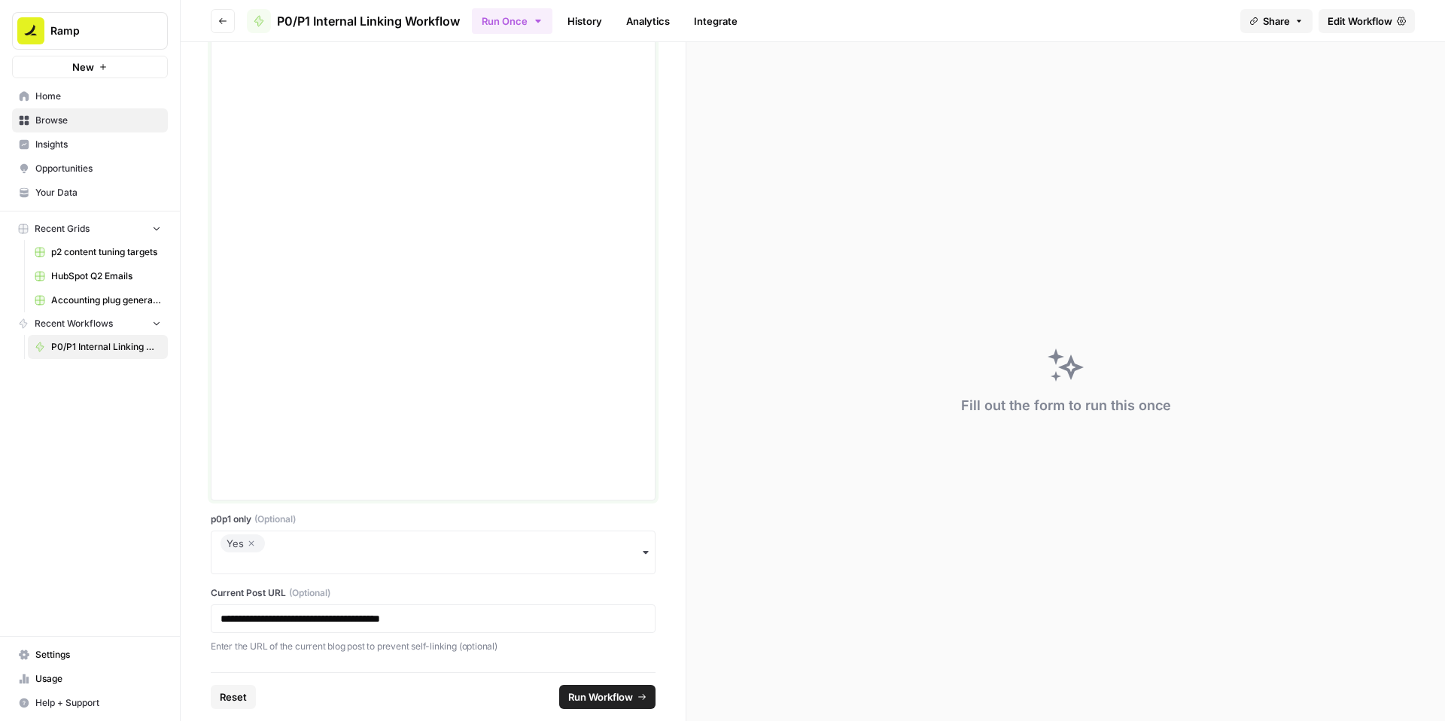 The height and width of the screenshot is (721, 1445). What do you see at coordinates (233, 697) in the screenshot?
I see `button: Reset` at bounding box center [233, 697].